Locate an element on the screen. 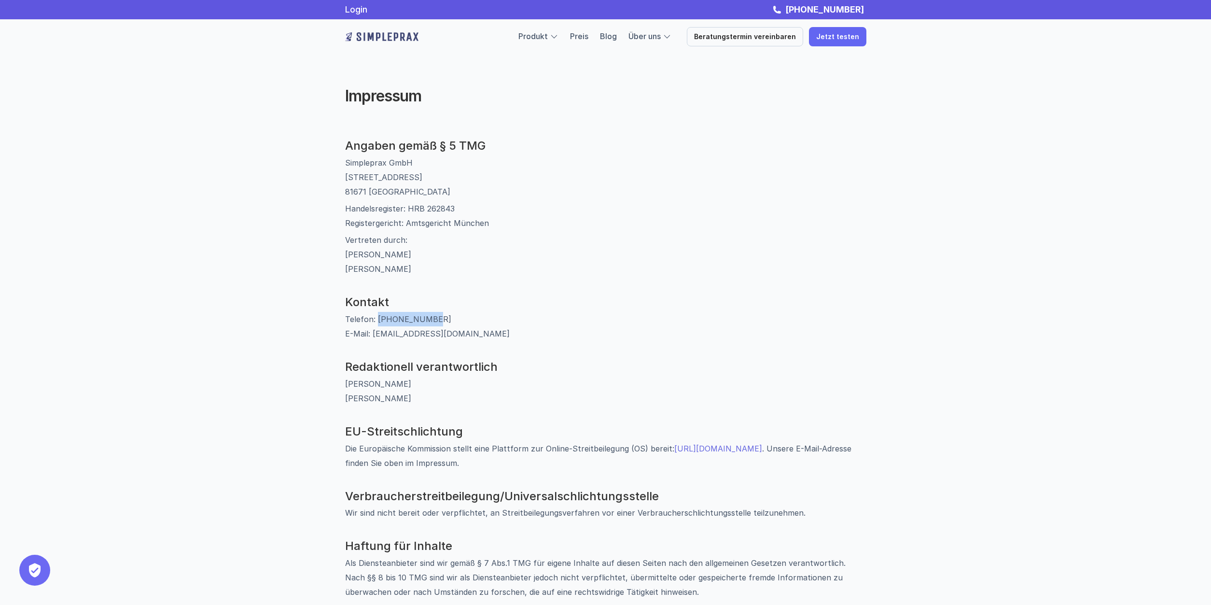 Image resolution: width=1211 pixels, height=605 pixels. a: Über uns is located at coordinates (644, 36).